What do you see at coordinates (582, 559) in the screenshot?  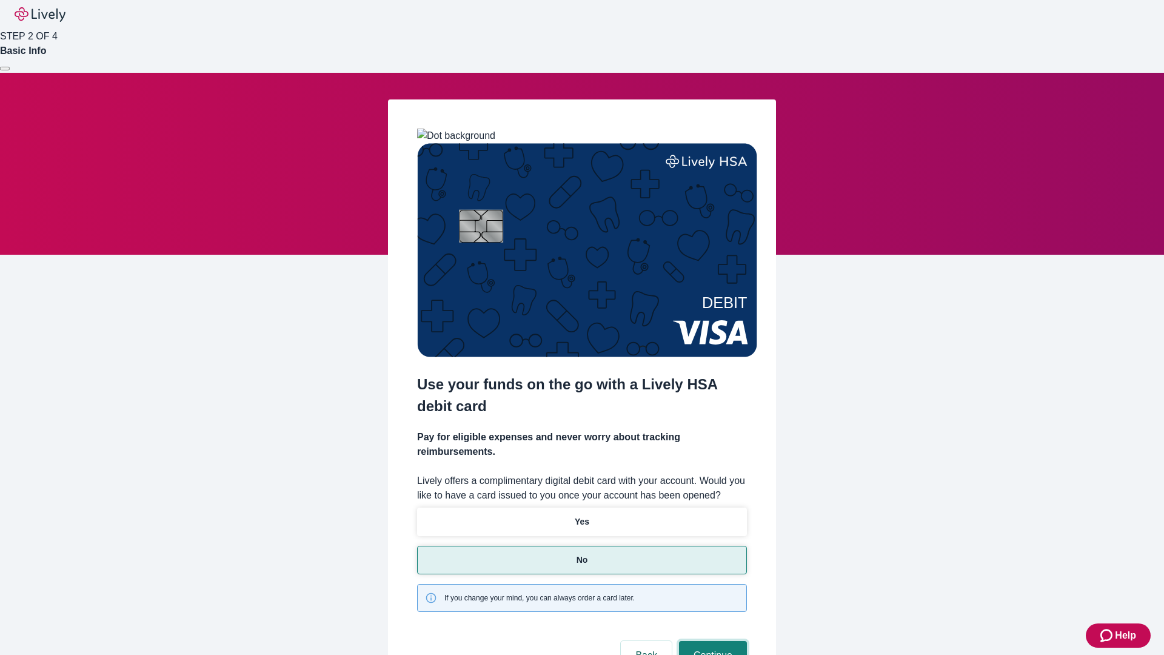 I see `button: No` at bounding box center [582, 559].